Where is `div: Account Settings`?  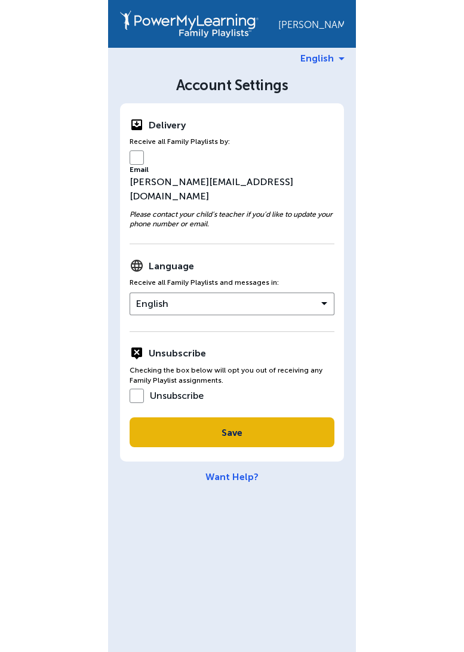
div: Account Settings is located at coordinates (232, 85).